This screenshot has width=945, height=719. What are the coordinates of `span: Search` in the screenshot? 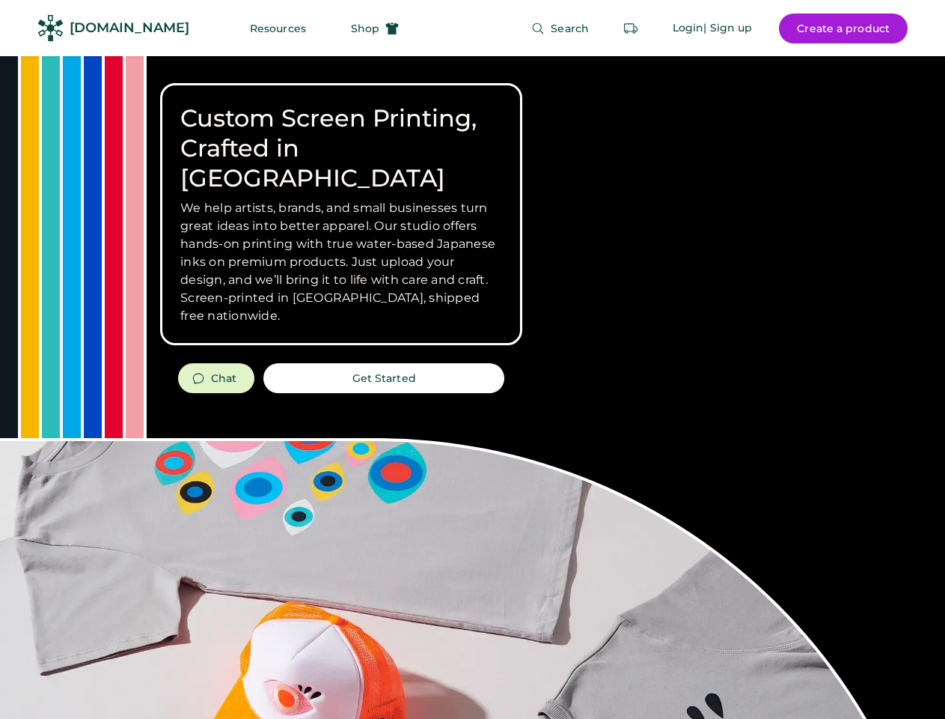 It's located at (570, 28).